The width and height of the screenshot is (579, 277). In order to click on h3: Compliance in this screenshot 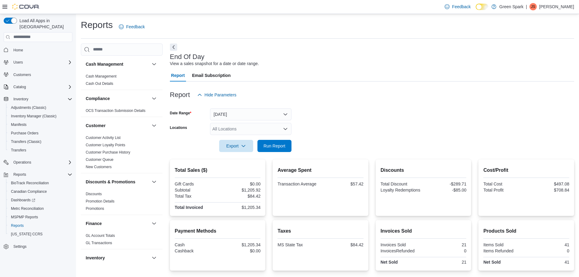, I will do `click(98, 99)`.